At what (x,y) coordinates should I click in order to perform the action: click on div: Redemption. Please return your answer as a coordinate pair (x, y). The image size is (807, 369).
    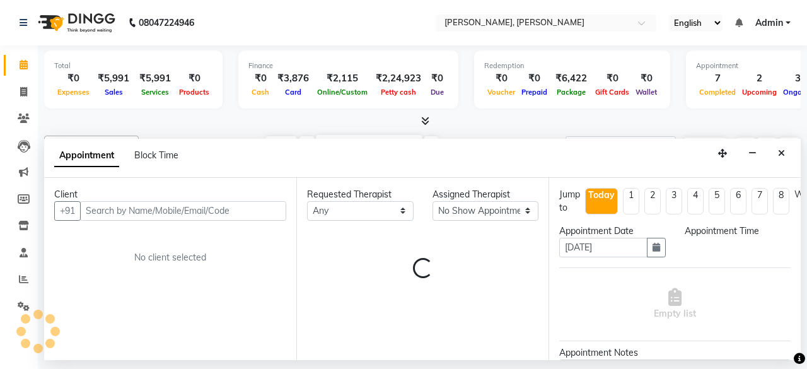
    Looking at the image, I should click on (572, 66).